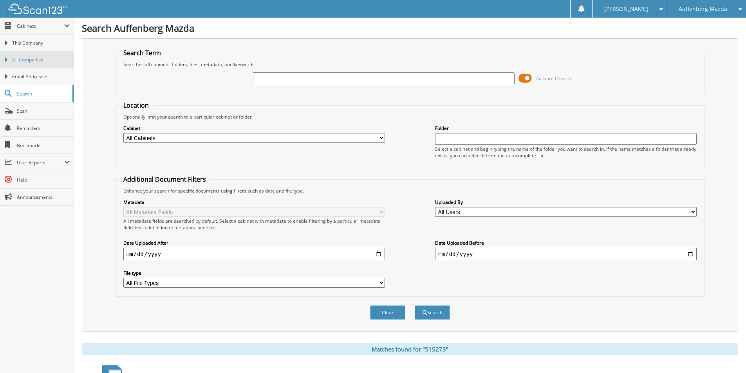 This screenshot has height=373, width=746. What do you see at coordinates (40, 162) in the screenshot?
I see `span: User Reports` at bounding box center [40, 162].